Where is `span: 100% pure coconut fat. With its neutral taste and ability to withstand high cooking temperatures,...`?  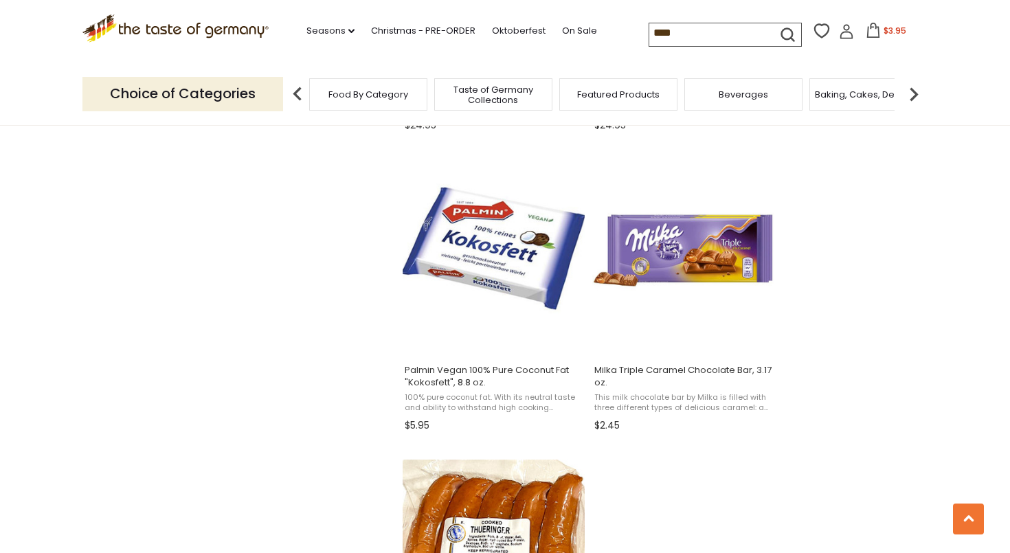 span: 100% pure coconut fat. With its neutral taste and ability to withstand high cooking temperatures,... is located at coordinates (493, 403).